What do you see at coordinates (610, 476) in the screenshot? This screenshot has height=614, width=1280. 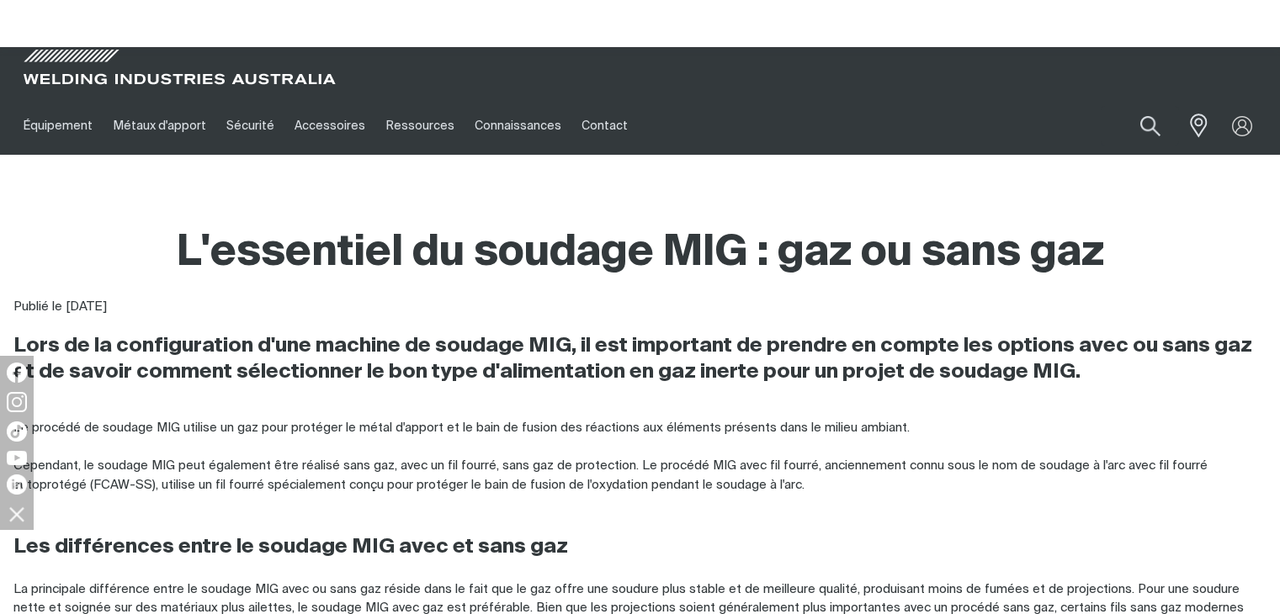 I see `font: Cependant, le soudage MIG peut également être réalisé sans gaz, avec un fil fourré, sans gaz de p...` at bounding box center [610, 476].